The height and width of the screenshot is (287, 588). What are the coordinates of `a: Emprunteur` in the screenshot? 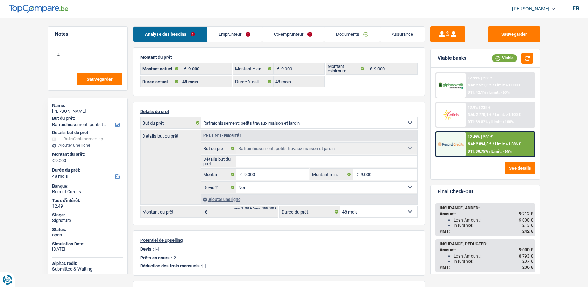 It's located at (234, 34).